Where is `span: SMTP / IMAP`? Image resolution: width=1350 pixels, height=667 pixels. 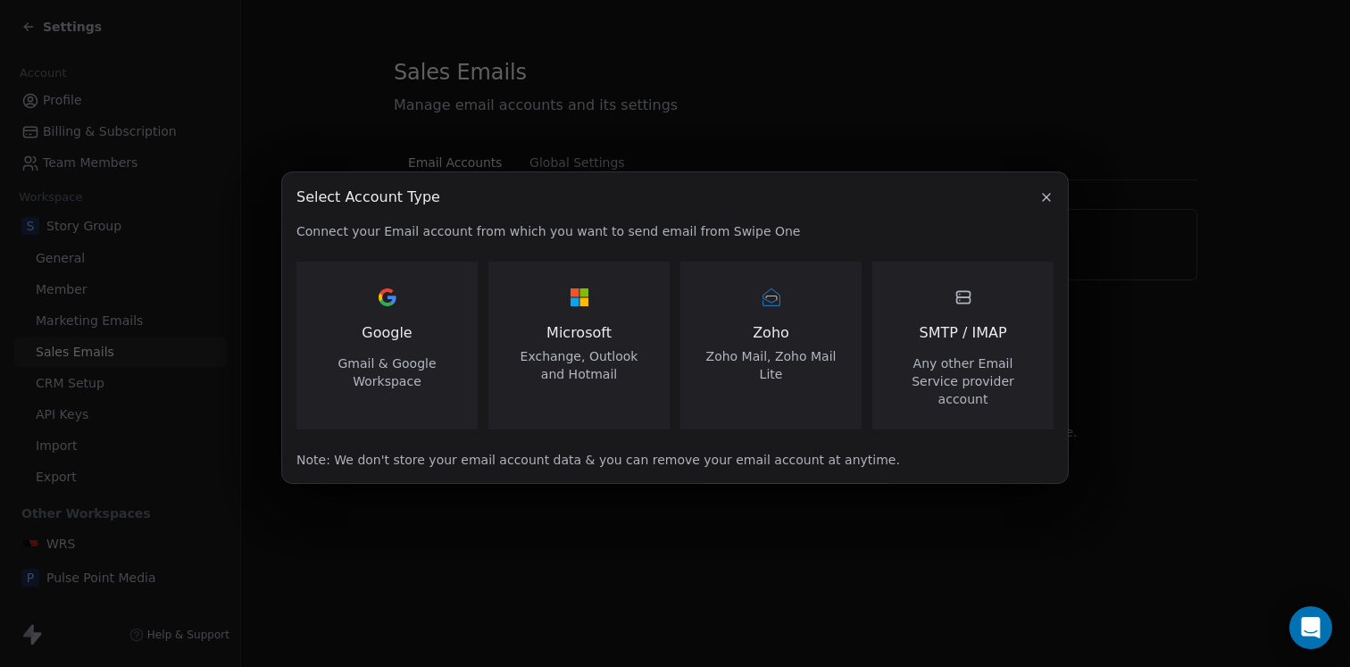 span: SMTP / IMAP is located at coordinates (962, 333).